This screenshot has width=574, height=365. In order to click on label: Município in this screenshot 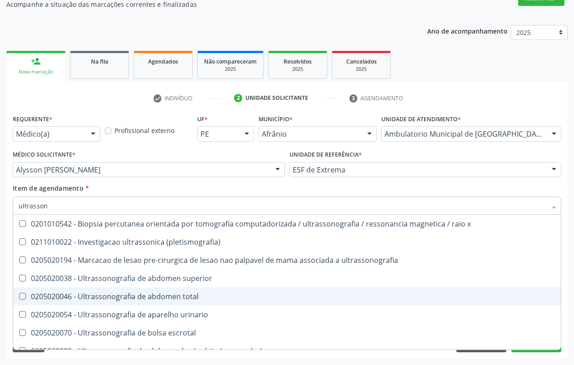, I will do `click(275, 119)`.